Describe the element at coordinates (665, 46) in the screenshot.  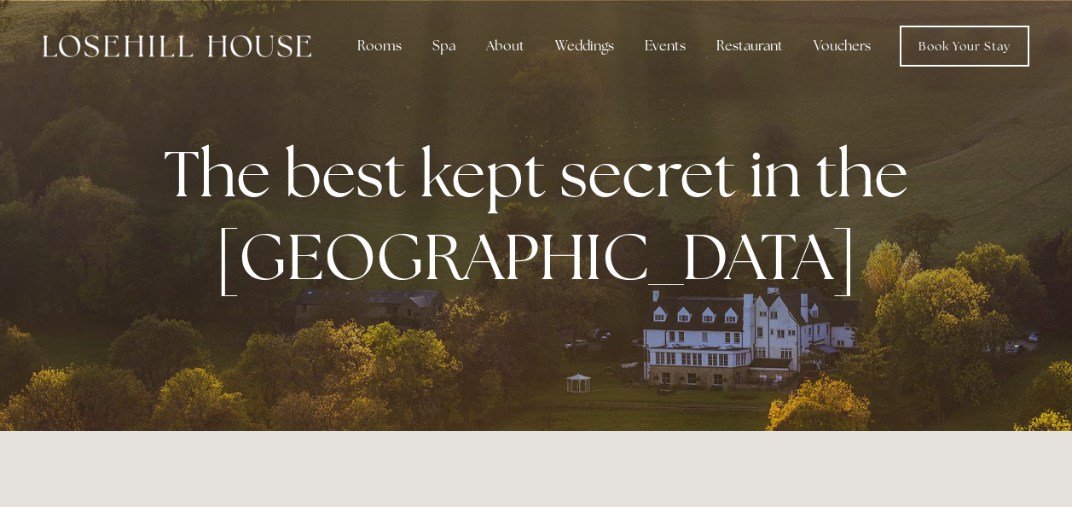
I see `div: Events` at that location.